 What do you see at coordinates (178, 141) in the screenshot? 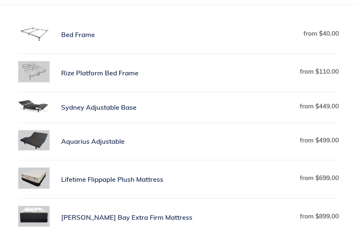
I see `a: Aquarius Adjustable` at bounding box center [178, 141].